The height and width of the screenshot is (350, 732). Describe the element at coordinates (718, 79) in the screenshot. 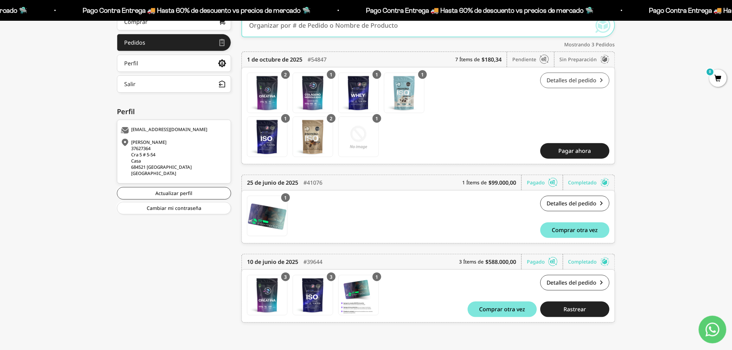

I see `a: 0` at that location.